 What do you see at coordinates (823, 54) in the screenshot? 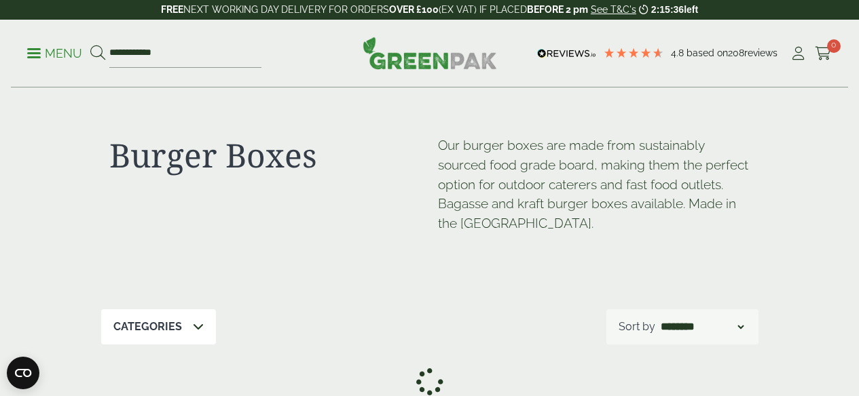
I see `a: 0` at bounding box center [823, 54].